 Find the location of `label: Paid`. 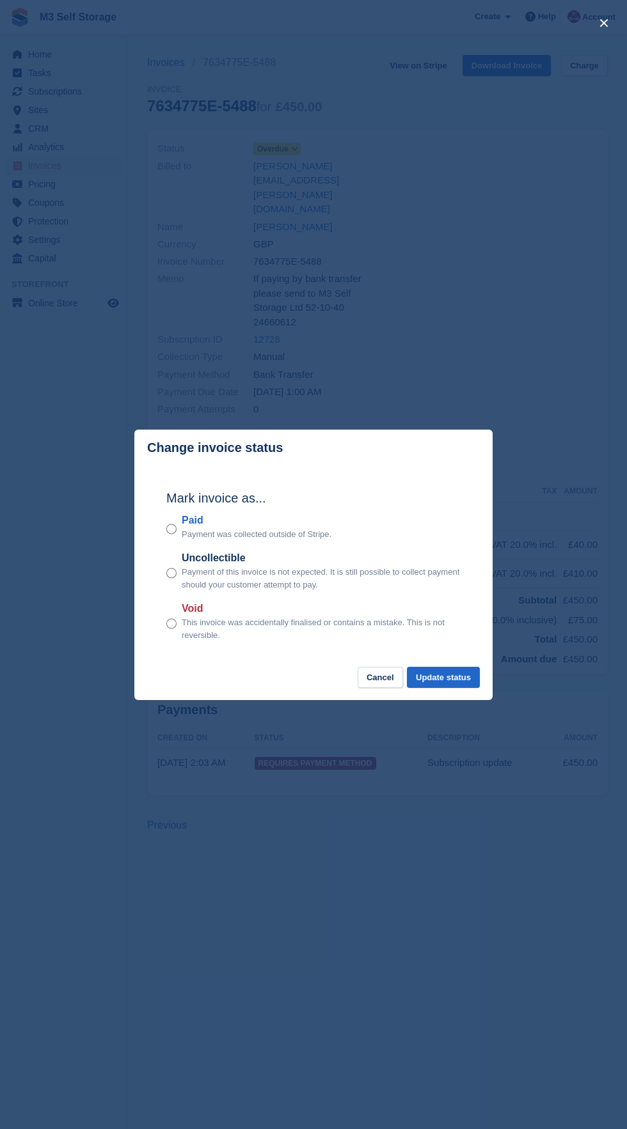

label: Paid is located at coordinates (256, 521).